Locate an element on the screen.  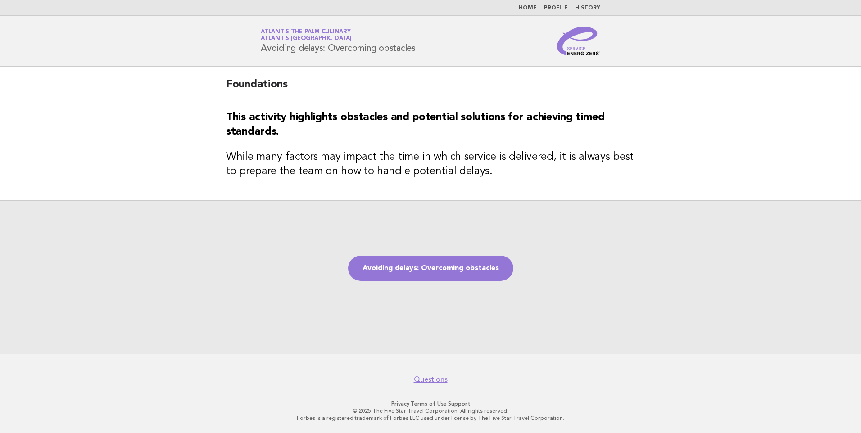
h3: While many factors may impact the time in which service is delivered, it is always best to prepar... is located at coordinates (431, 164).